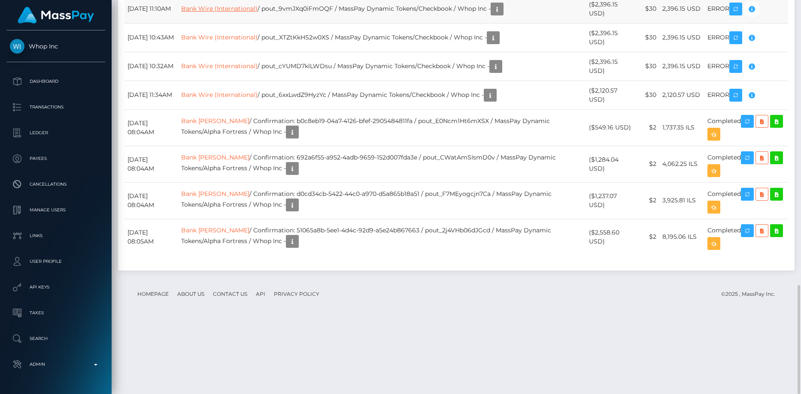  What do you see at coordinates (56, 262) in the screenshot?
I see `p: User Profile` at bounding box center [56, 262].